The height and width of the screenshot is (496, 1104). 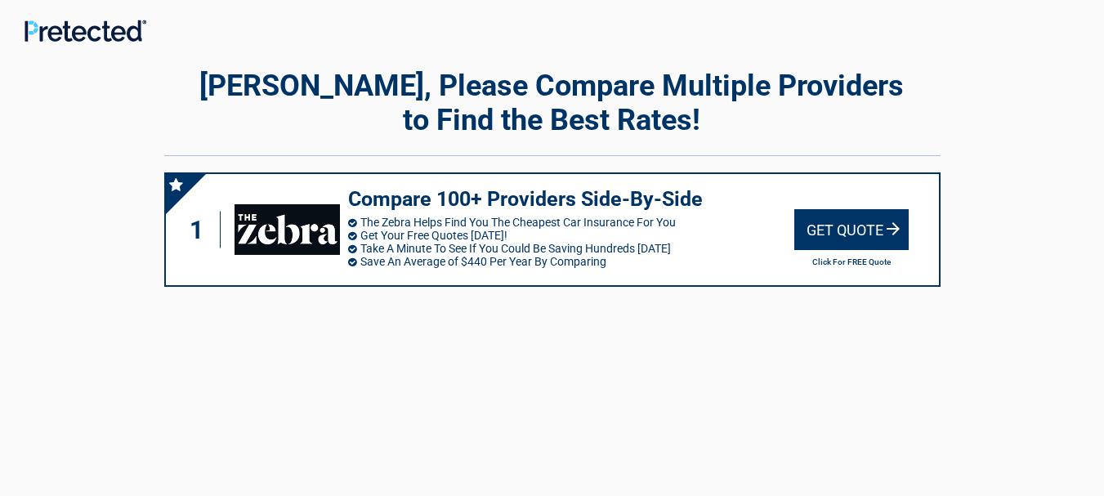 What do you see at coordinates (202, 230) in the screenshot?
I see `div: 1` at bounding box center [202, 230].